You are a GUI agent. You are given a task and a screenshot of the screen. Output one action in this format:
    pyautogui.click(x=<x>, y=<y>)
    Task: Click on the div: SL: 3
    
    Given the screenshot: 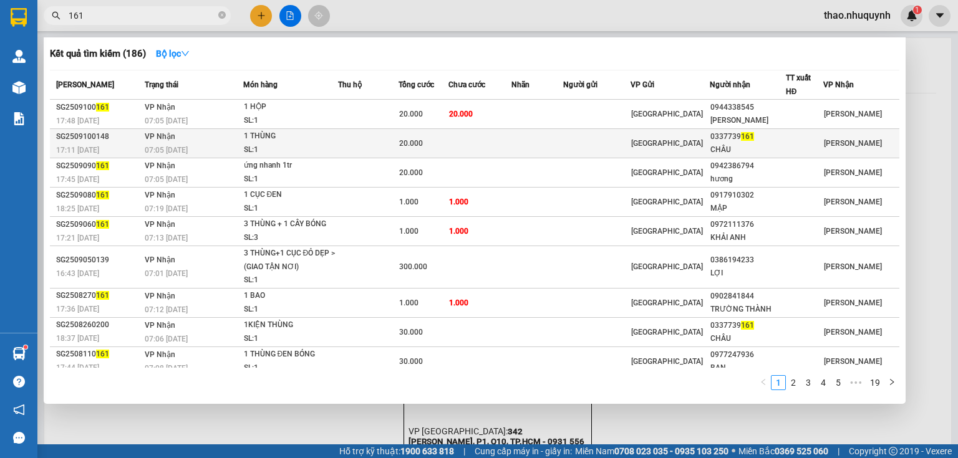 What is the action you would take?
    pyautogui.click(x=291, y=238)
    